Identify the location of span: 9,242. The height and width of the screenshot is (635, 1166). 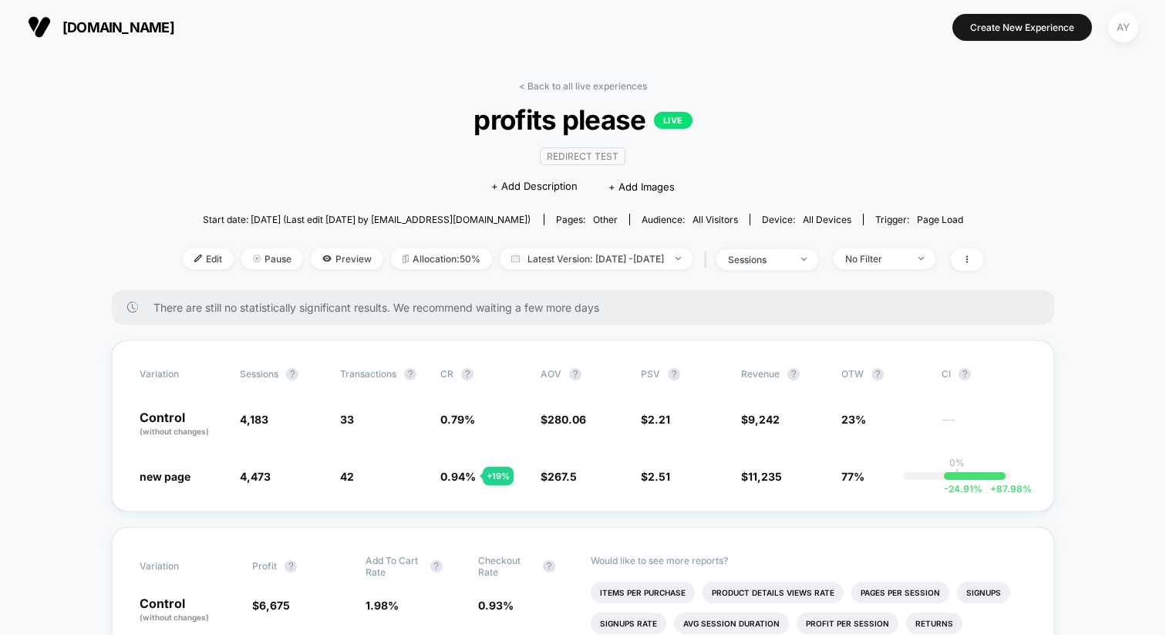
(763, 419).